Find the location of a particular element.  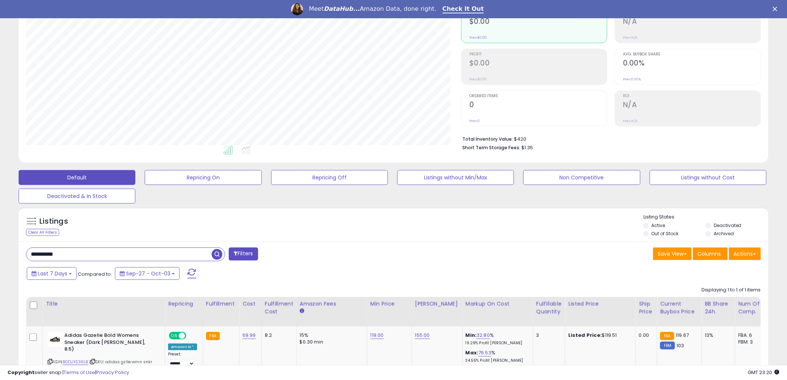

div: Title is located at coordinates (104, 303).